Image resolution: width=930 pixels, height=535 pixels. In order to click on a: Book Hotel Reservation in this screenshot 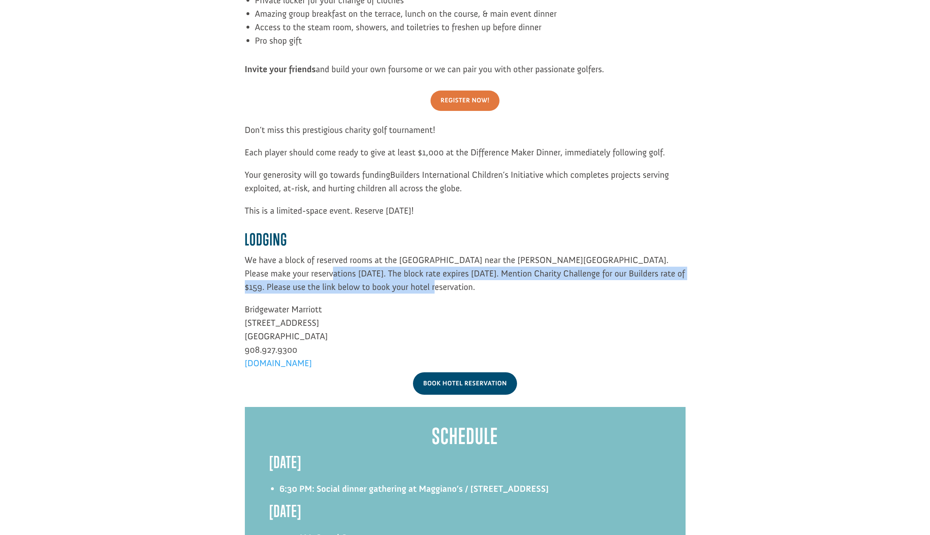, I will do `click(465, 384)`.